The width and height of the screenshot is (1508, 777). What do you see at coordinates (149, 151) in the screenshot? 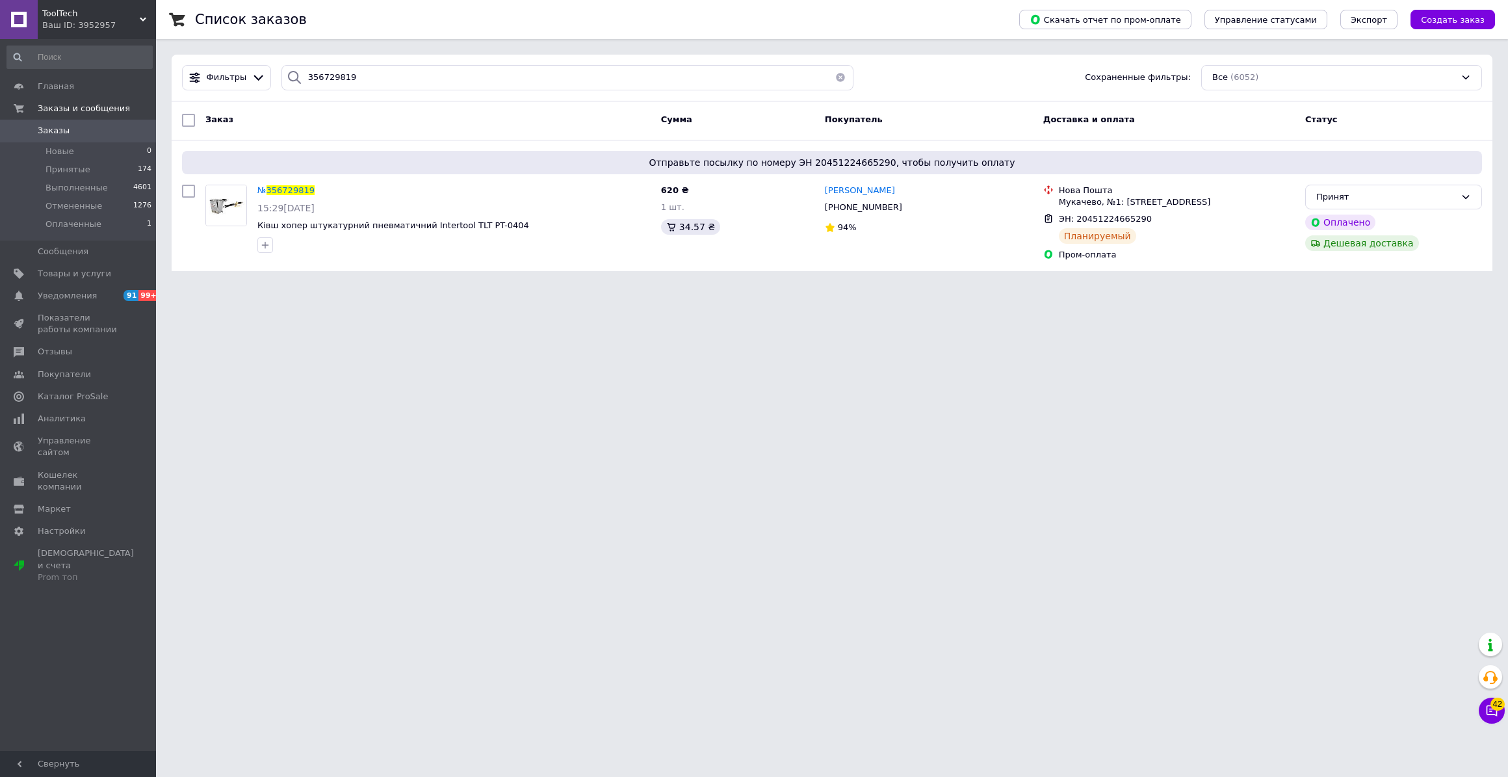
I see `span: 0` at bounding box center [149, 151].